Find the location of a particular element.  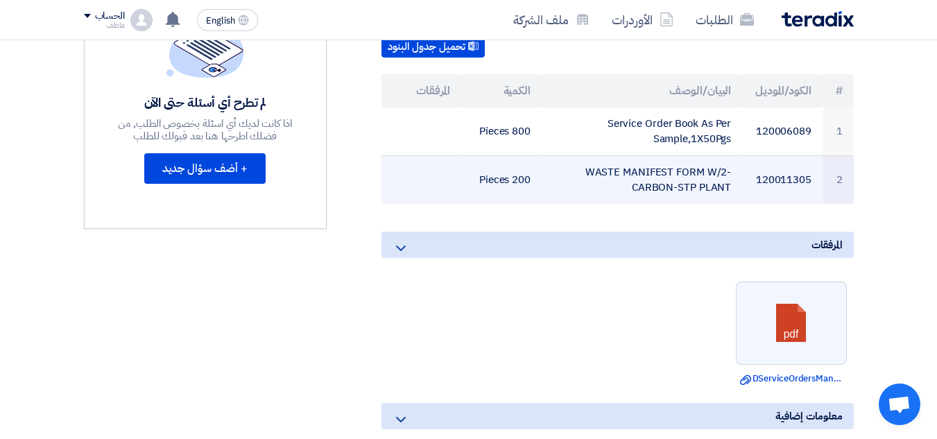

td: 200 Pieces is located at coordinates (501, 180).